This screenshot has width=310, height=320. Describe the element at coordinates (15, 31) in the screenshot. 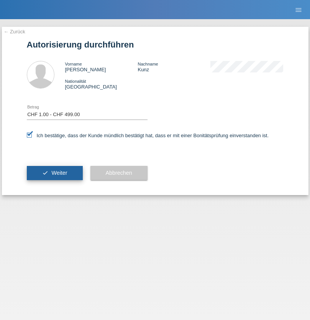

I see `a: ← Zurück` at that location.